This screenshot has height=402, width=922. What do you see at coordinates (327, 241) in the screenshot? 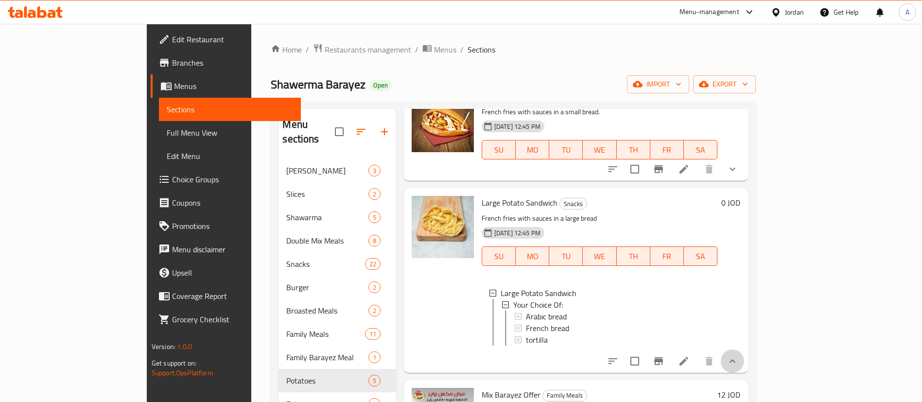
I see `span: Double Mix Meals` at bounding box center [327, 241].